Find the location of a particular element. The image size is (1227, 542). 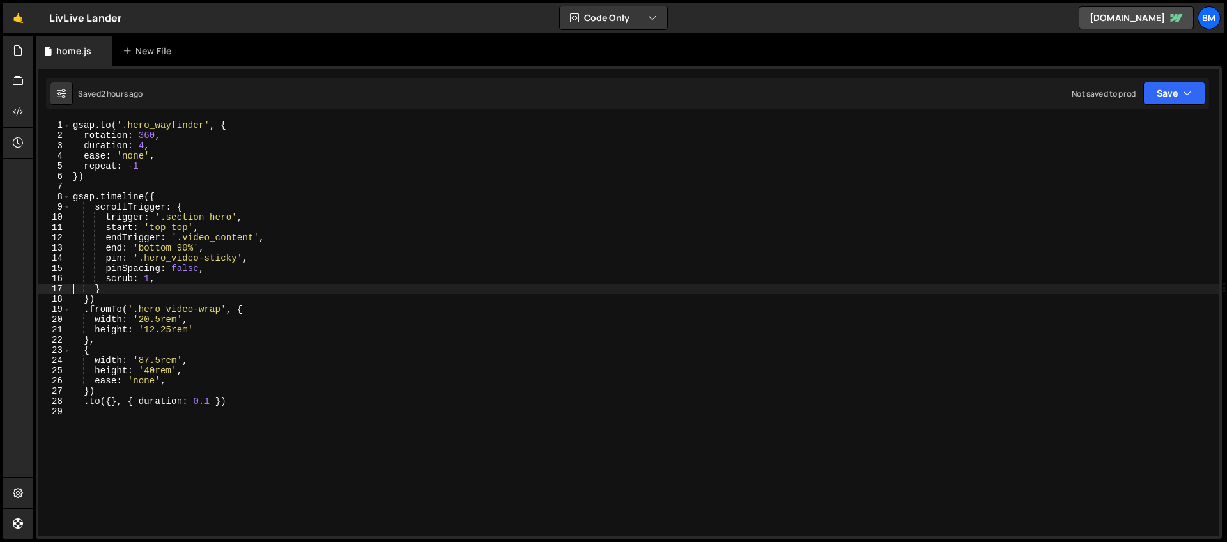

div: 16 is located at coordinates (54, 279).